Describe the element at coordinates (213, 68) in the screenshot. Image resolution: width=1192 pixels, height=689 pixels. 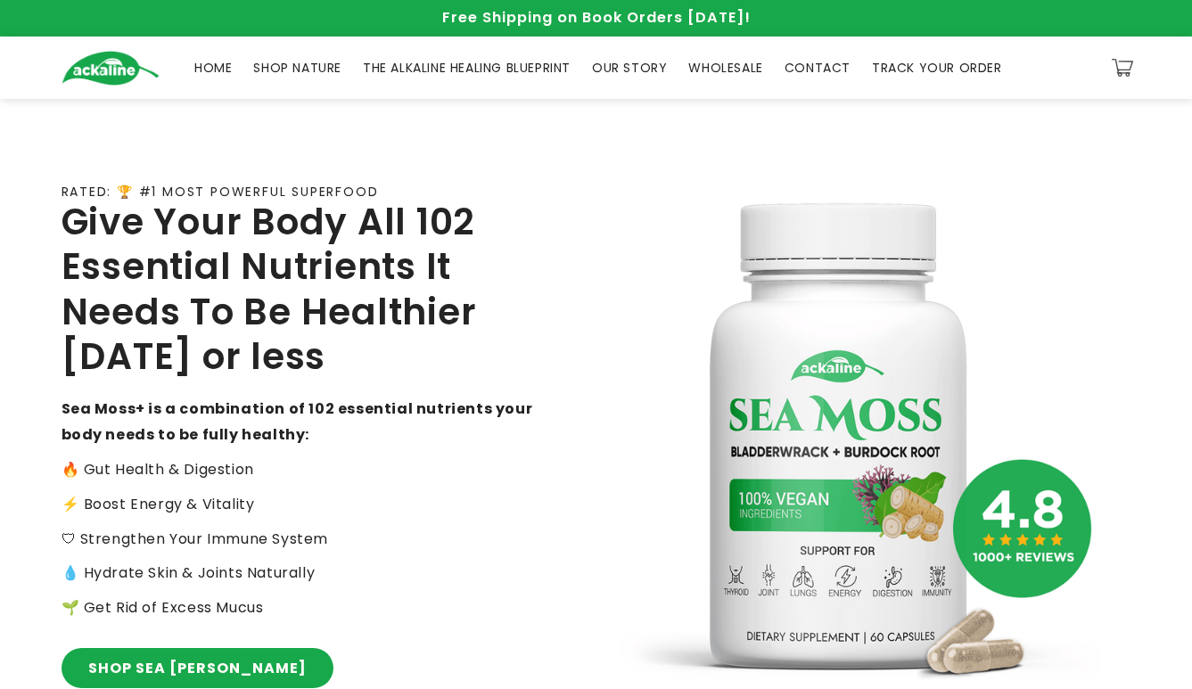
I see `span: HOME` at that location.